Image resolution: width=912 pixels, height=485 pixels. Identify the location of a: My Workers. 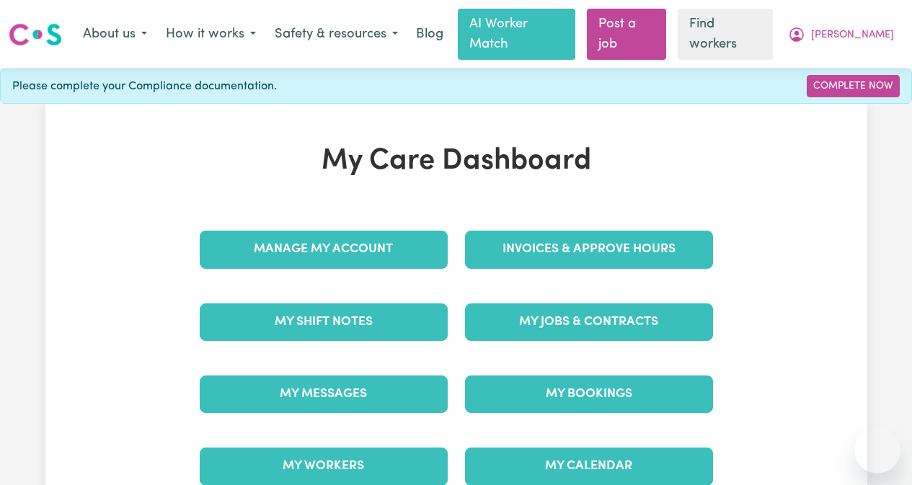
(324, 467).